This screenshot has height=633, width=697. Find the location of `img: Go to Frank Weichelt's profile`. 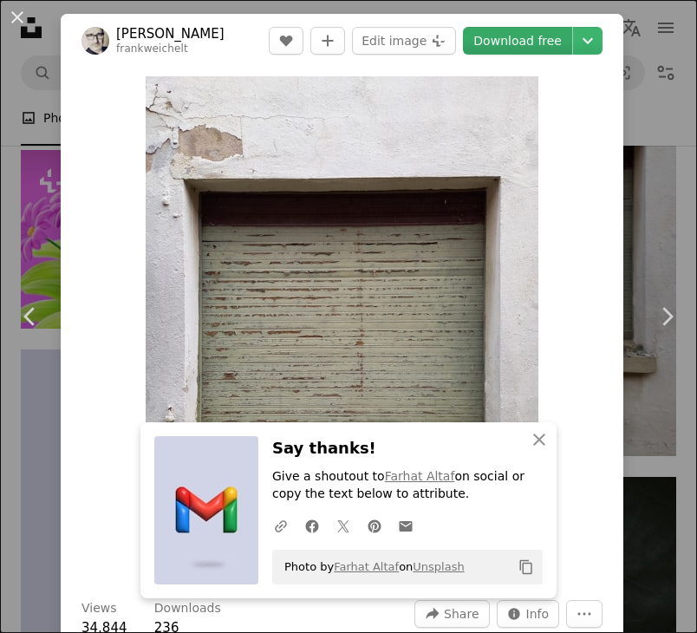

img: Go to Frank Weichelt's profile is located at coordinates (95, 41).